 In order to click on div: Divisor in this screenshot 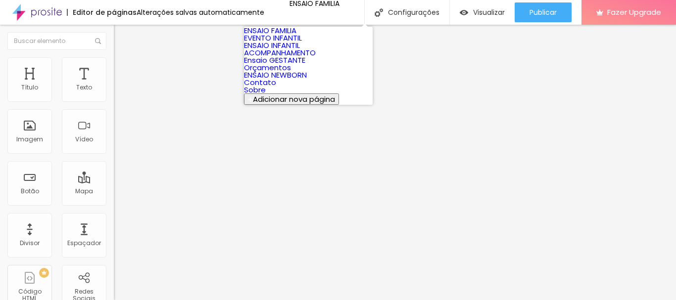, I will do `click(30, 243)`.